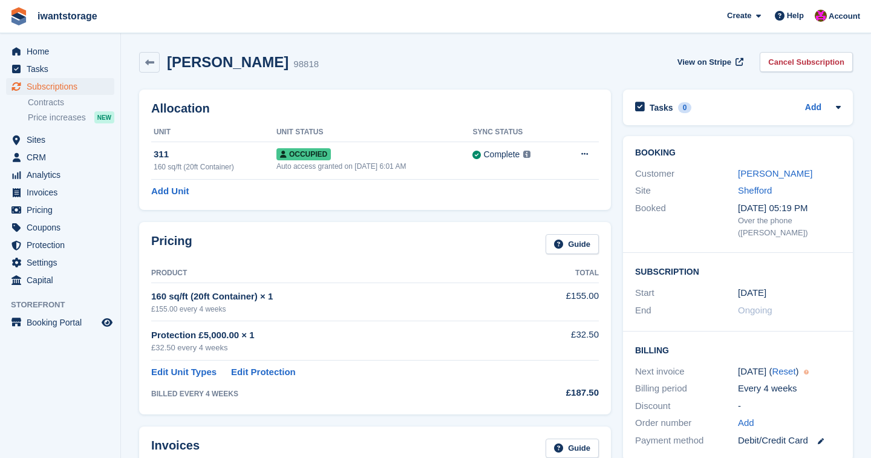 Image resolution: width=871 pixels, height=458 pixels. Describe the element at coordinates (752, 293) in the screenshot. I see `time: 2025-08-01 23:00:00 UTC` at that location.